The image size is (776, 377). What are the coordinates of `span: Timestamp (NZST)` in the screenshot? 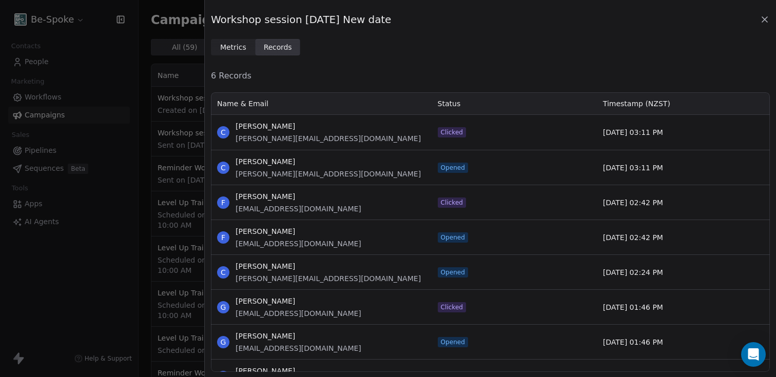 It's located at (637, 104).